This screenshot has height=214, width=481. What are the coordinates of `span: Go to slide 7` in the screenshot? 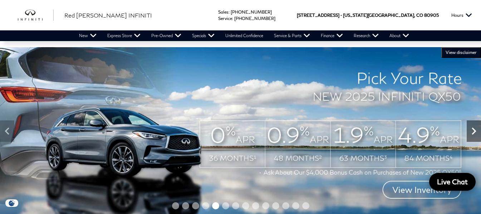 It's located at (236, 206).